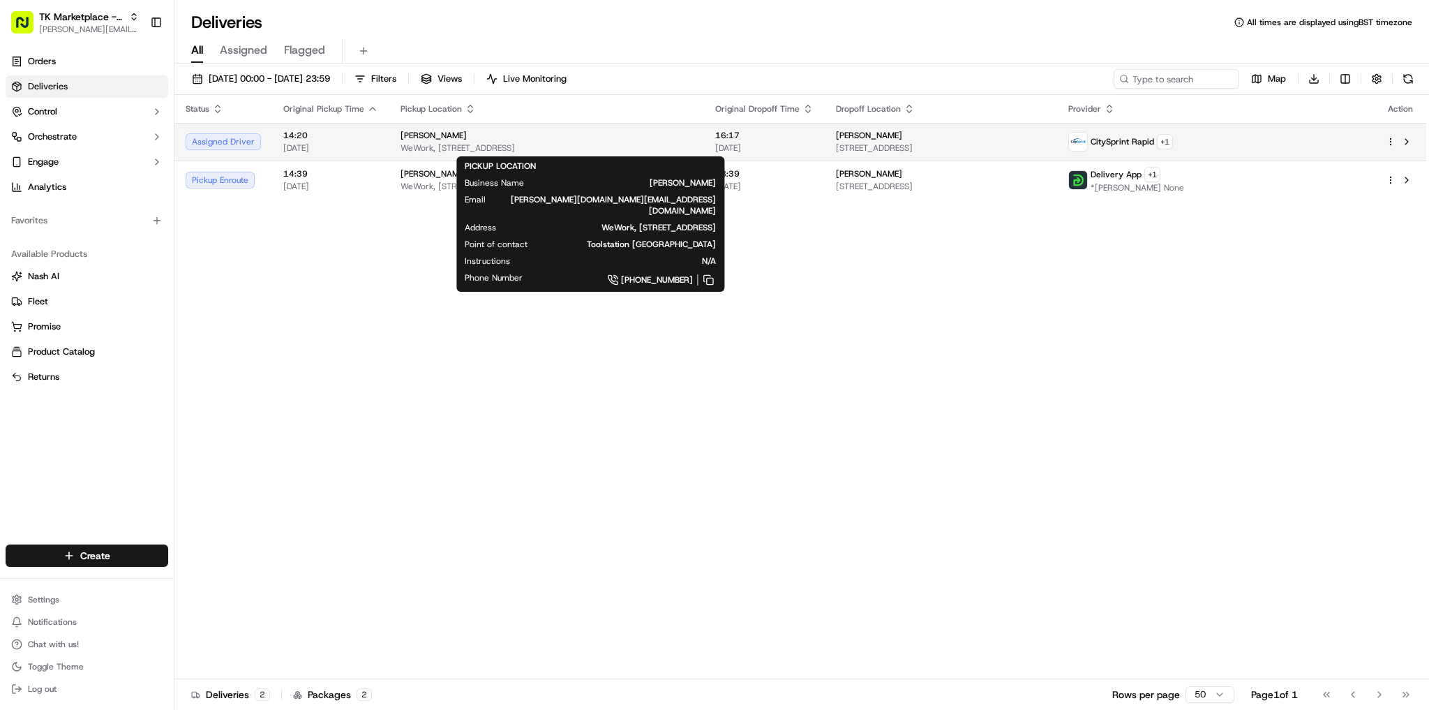 The image size is (1429, 710). I want to click on span: Log out, so click(42, 689).